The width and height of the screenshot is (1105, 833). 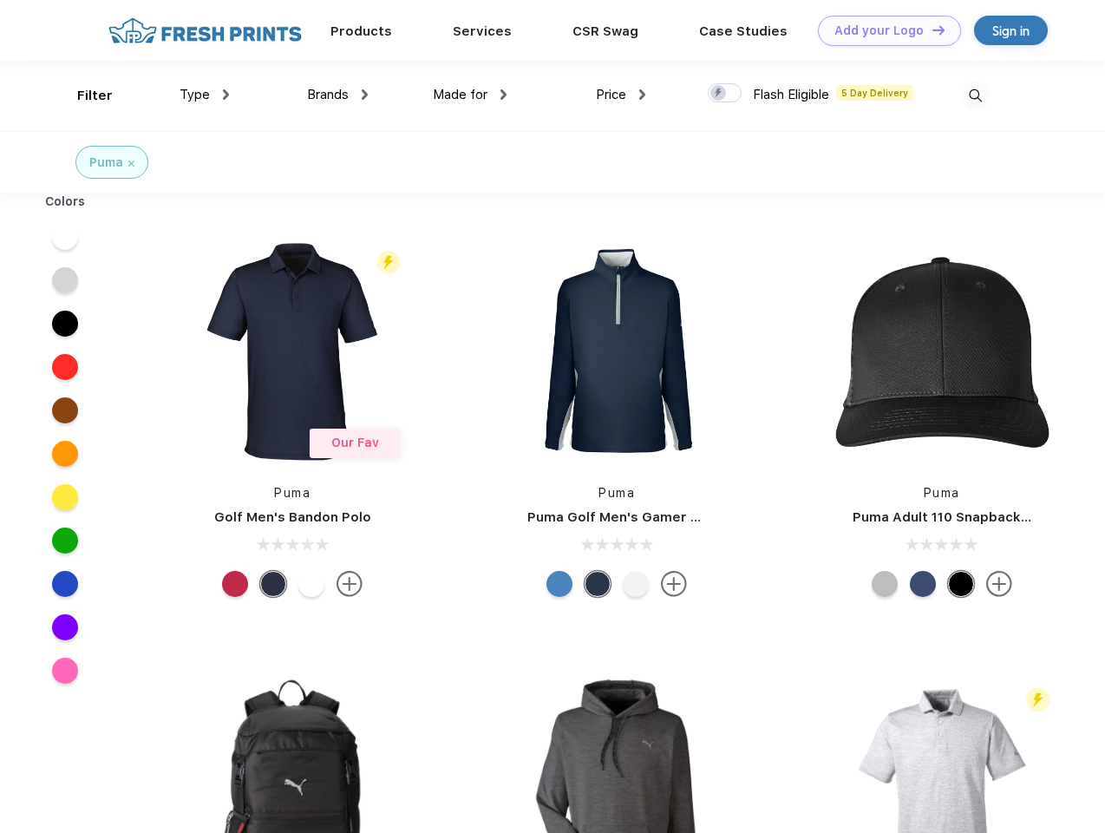 I want to click on span: Made for, so click(x=460, y=95).